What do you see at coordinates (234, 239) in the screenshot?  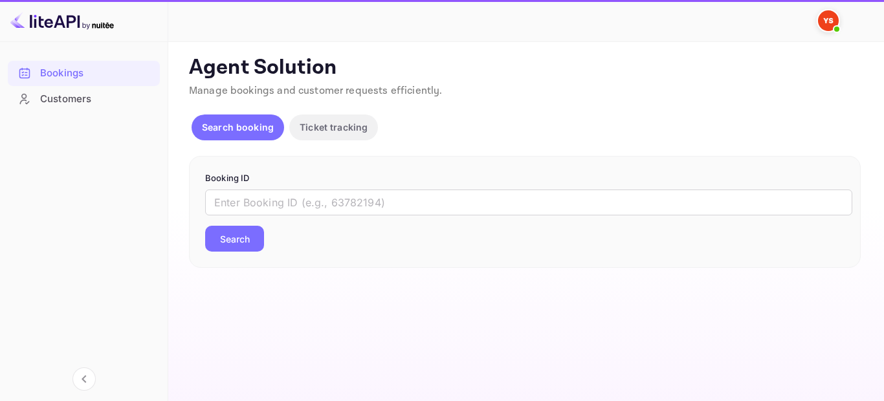 I see `button: Search` at bounding box center [234, 239].